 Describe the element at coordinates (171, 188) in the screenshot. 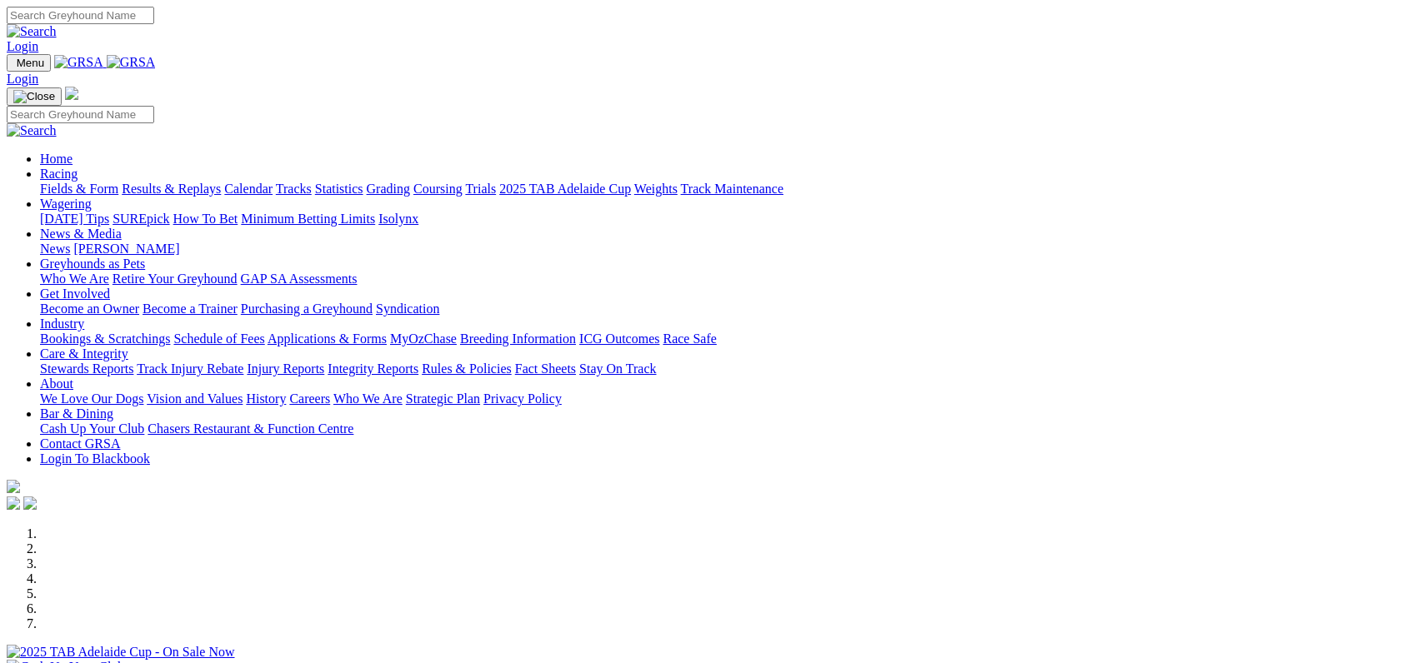

I see `a: Results & Replays` at that location.